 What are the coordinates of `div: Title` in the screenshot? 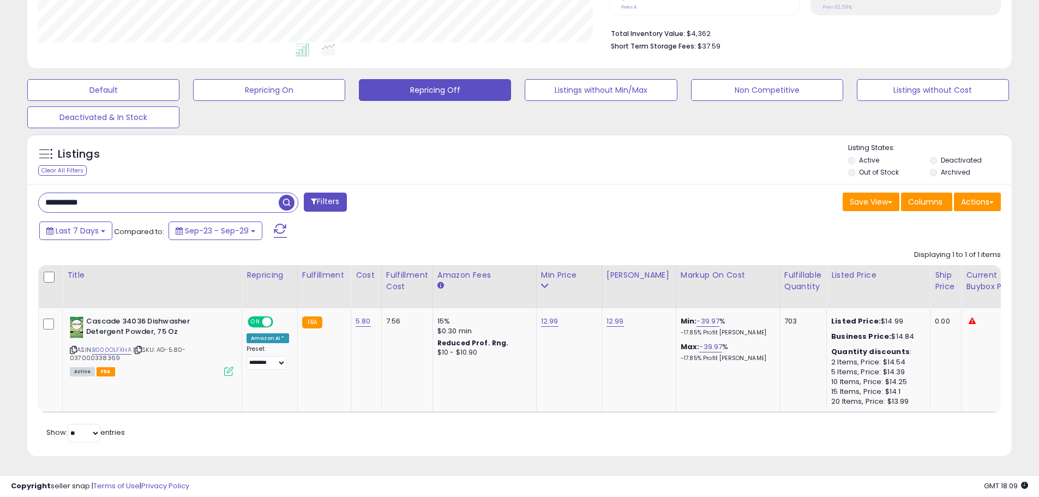 It's located at (152, 275).